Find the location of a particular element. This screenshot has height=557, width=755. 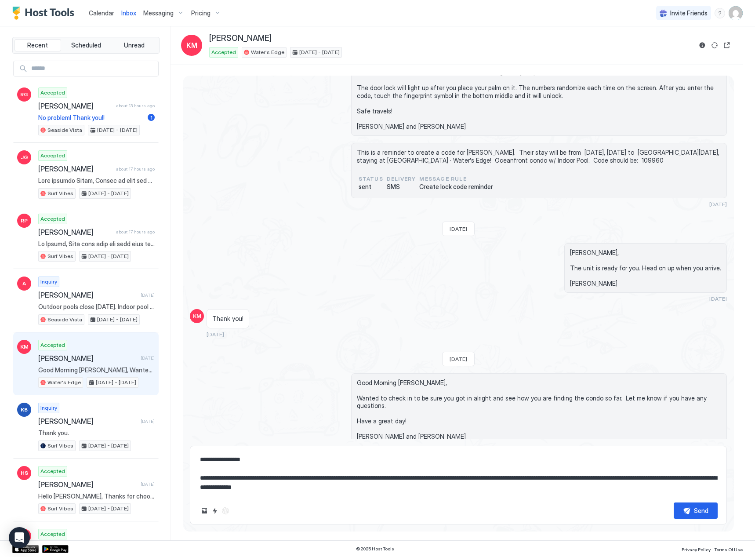

button: Unread is located at coordinates (134, 45).